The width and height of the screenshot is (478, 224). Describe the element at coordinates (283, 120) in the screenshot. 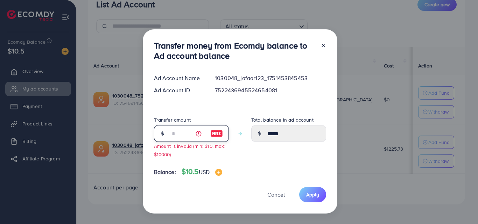

I see `label: Total balance in ad account` at that location.